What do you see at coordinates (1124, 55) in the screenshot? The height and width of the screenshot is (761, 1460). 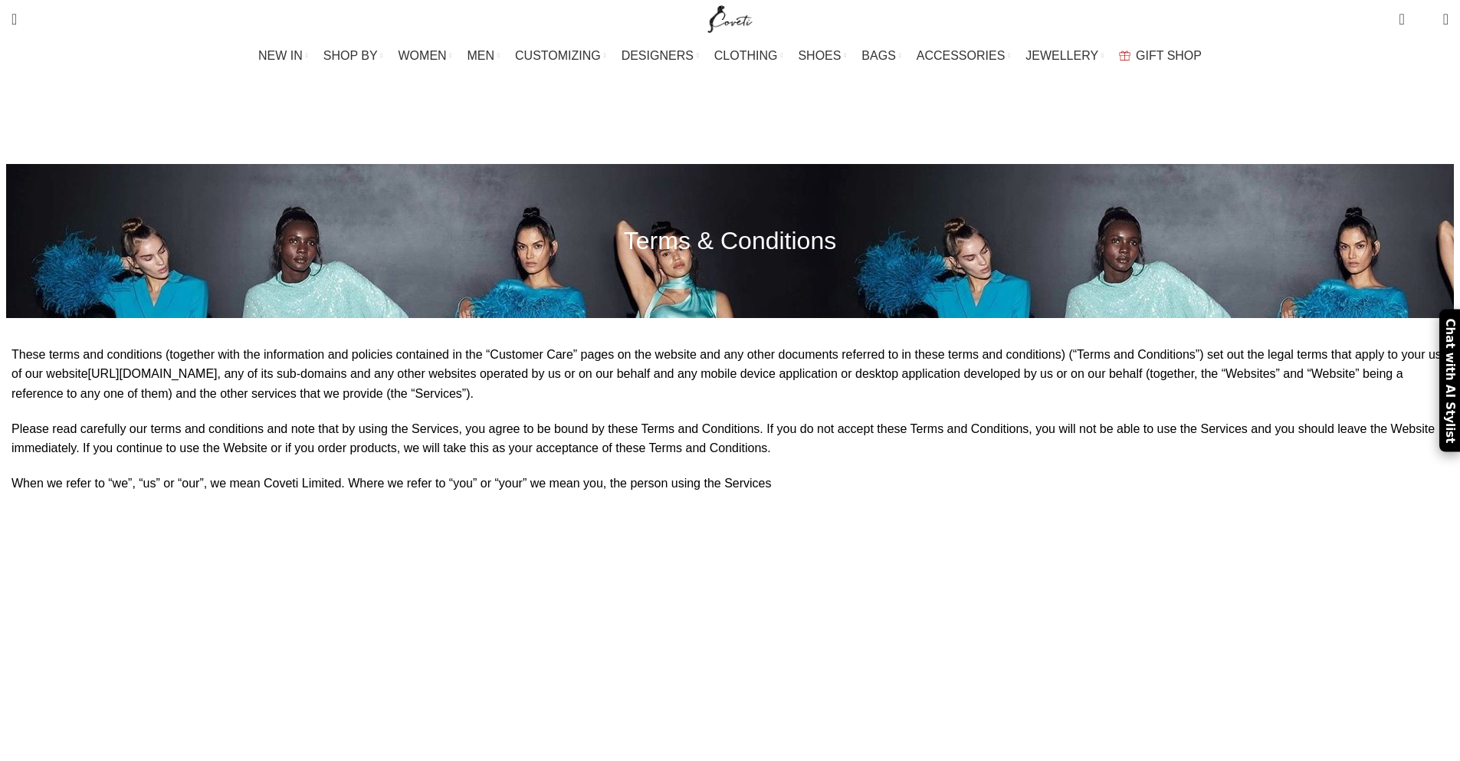 I see `img: GiftBag` at bounding box center [1124, 55].